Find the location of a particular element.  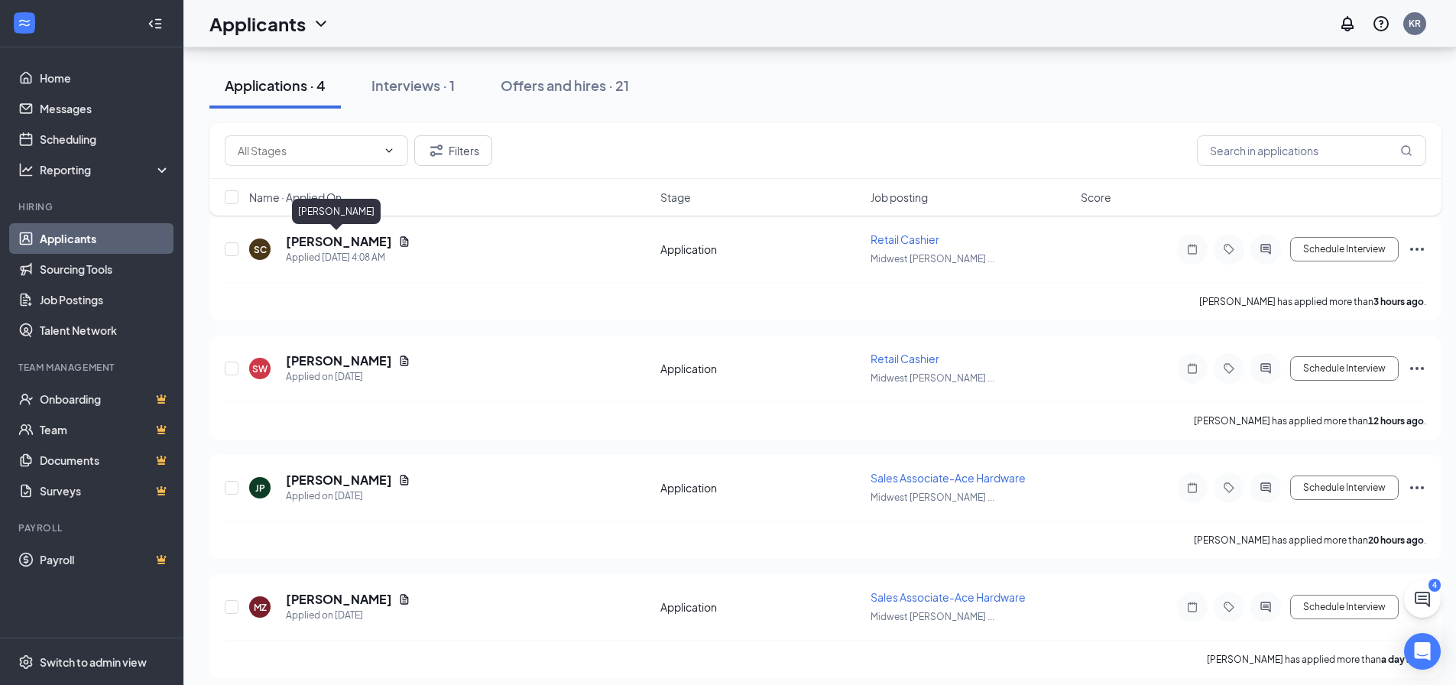

div: MZ is located at coordinates (260, 607).